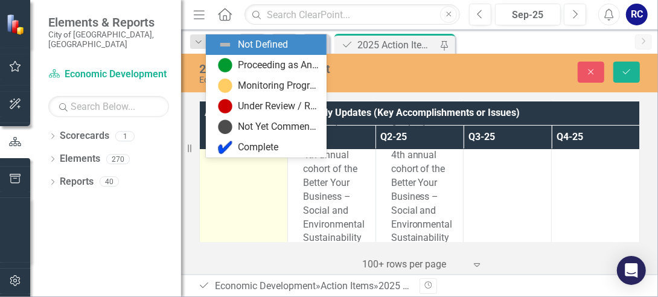 Image resolution: width=658 pixels, height=297 pixels. What do you see at coordinates (109, 182) in the screenshot?
I see `div: 40` at bounding box center [109, 182].